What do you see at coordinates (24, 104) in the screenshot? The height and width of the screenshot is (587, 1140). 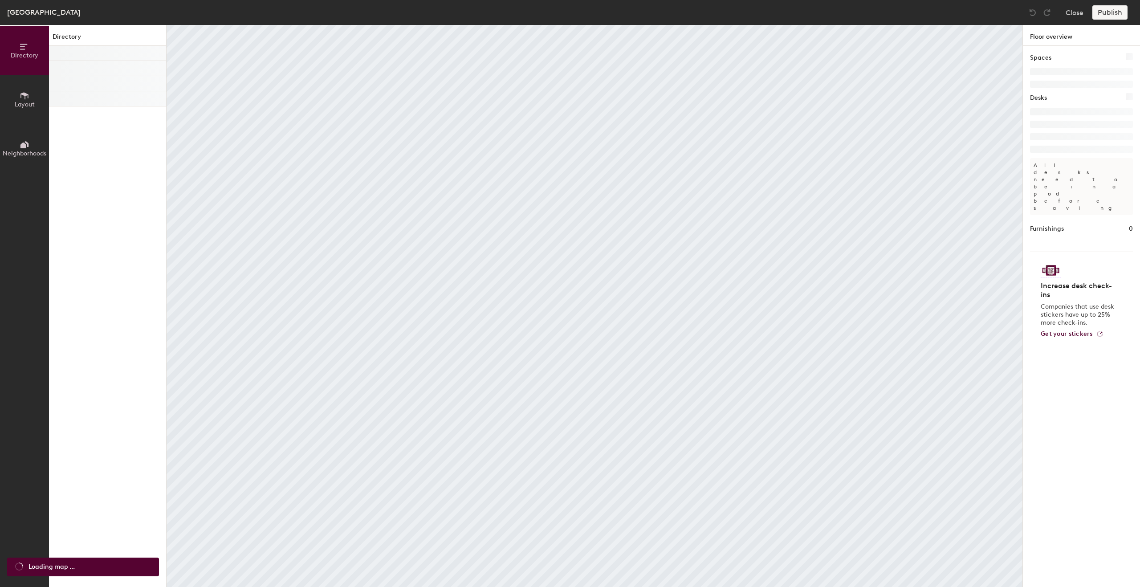 I see `span: Layout` at bounding box center [24, 104].